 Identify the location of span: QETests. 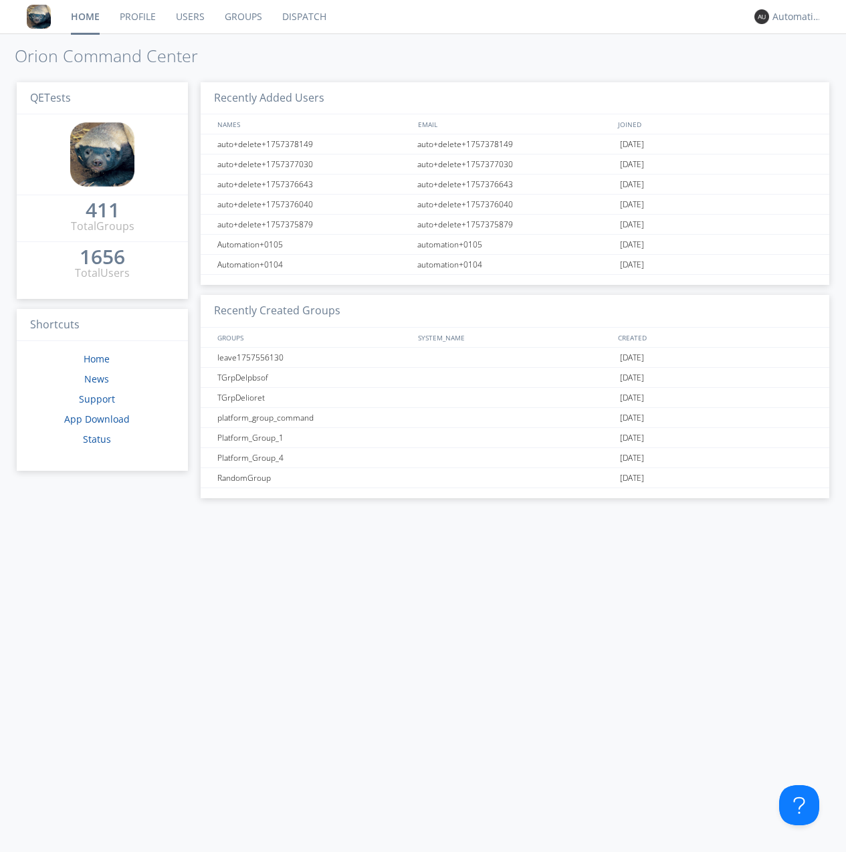
(50, 98).